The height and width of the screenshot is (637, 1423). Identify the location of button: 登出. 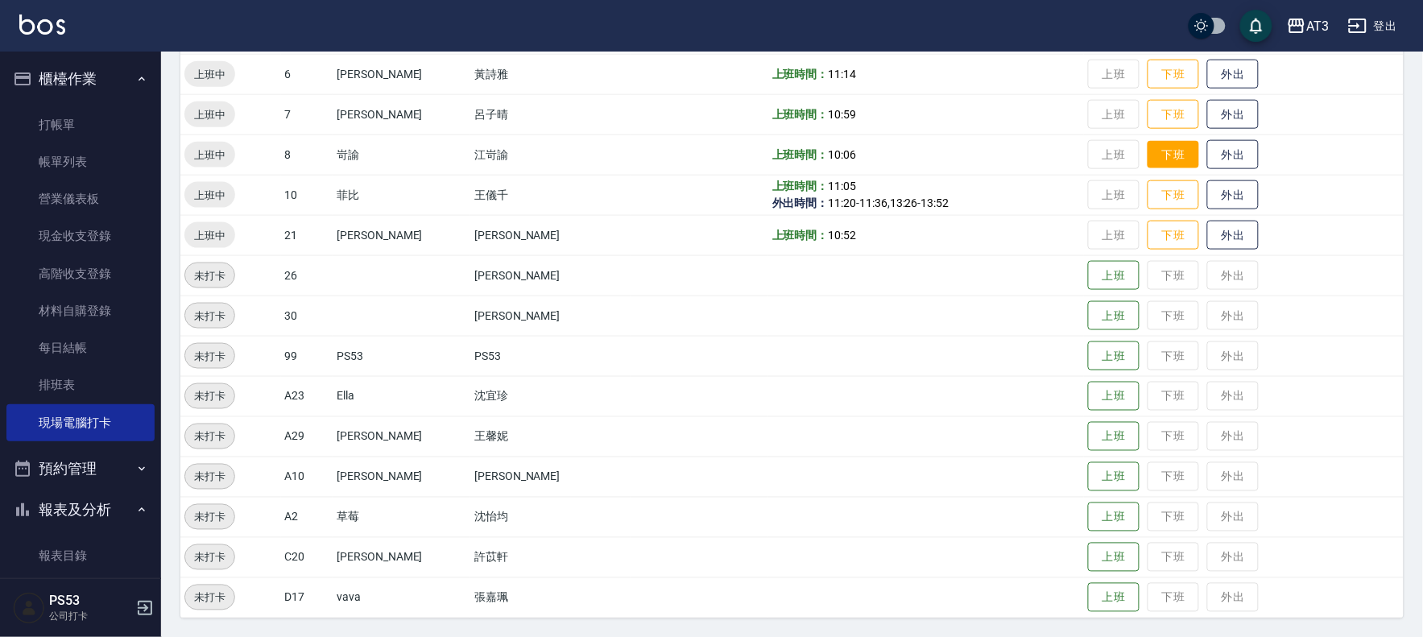
(1372, 26).